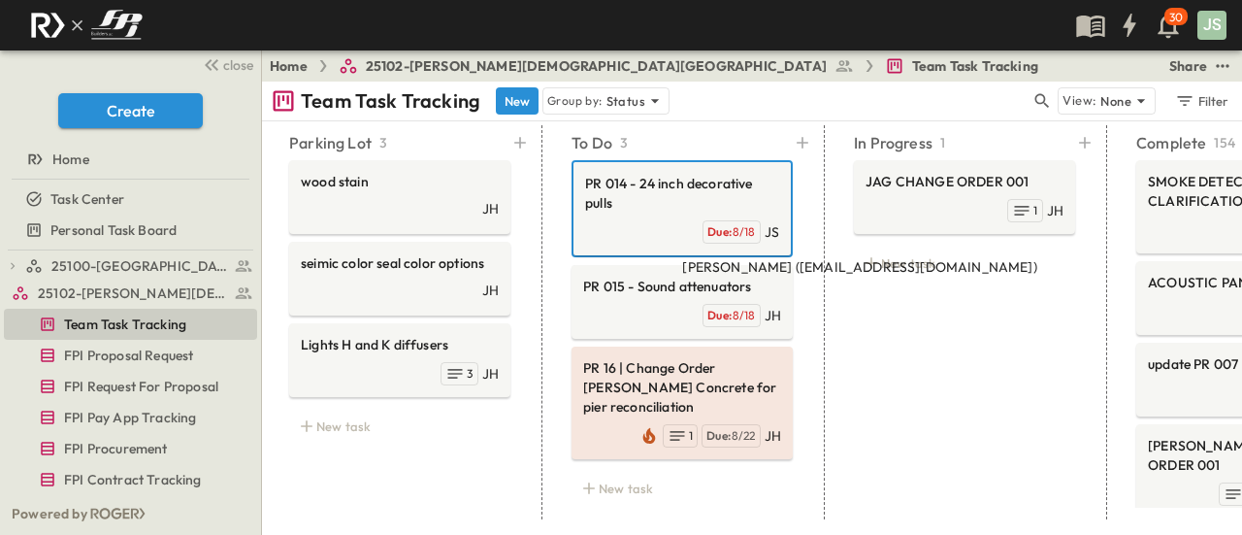 The width and height of the screenshot is (1242, 535). Describe the element at coordinates (682, 286) in the screenshot. I see `span: PR 015 - Sound attenuators` at that location.